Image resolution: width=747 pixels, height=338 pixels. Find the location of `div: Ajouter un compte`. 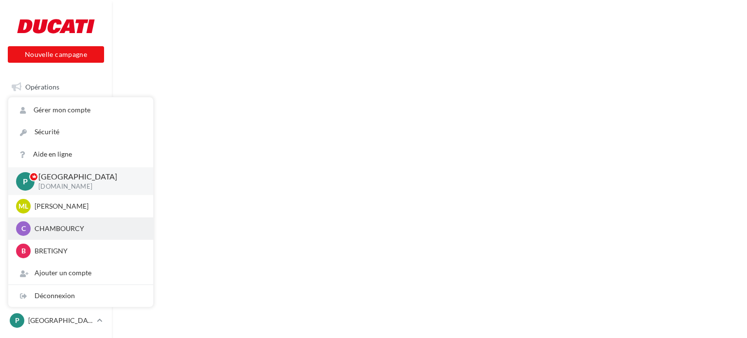

div: Ajouter un compte is located at coordinates (81, 273).